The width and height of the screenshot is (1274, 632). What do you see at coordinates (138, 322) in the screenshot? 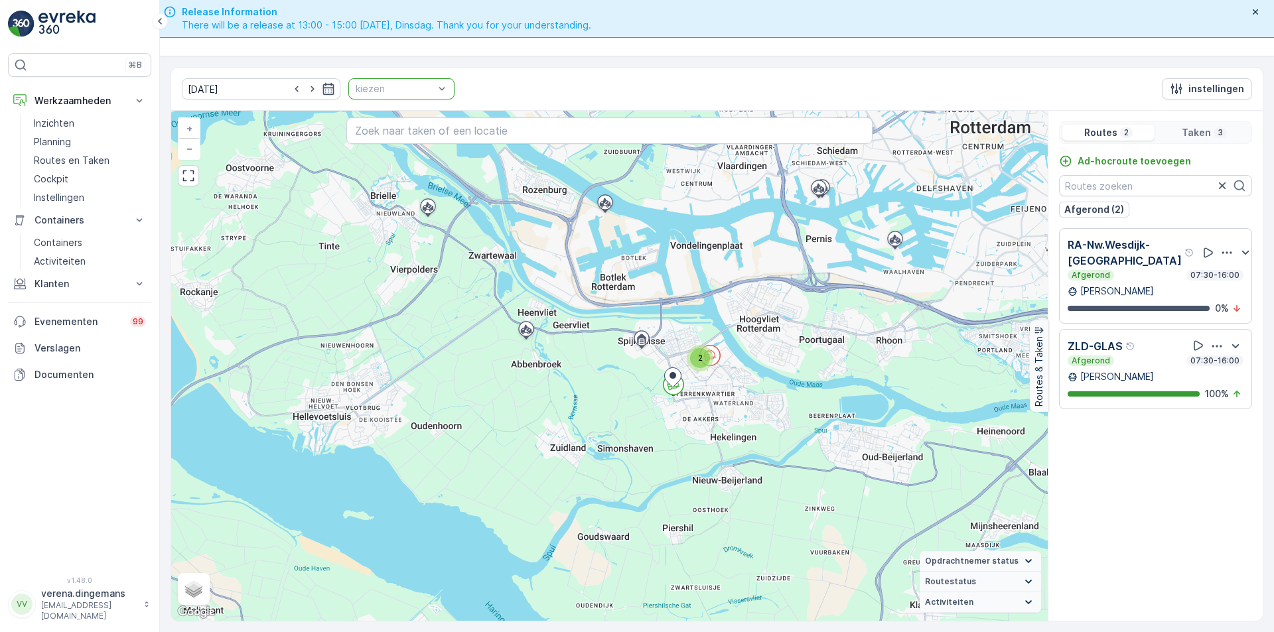
I see `p: 99` at bounding box center [138, 322].